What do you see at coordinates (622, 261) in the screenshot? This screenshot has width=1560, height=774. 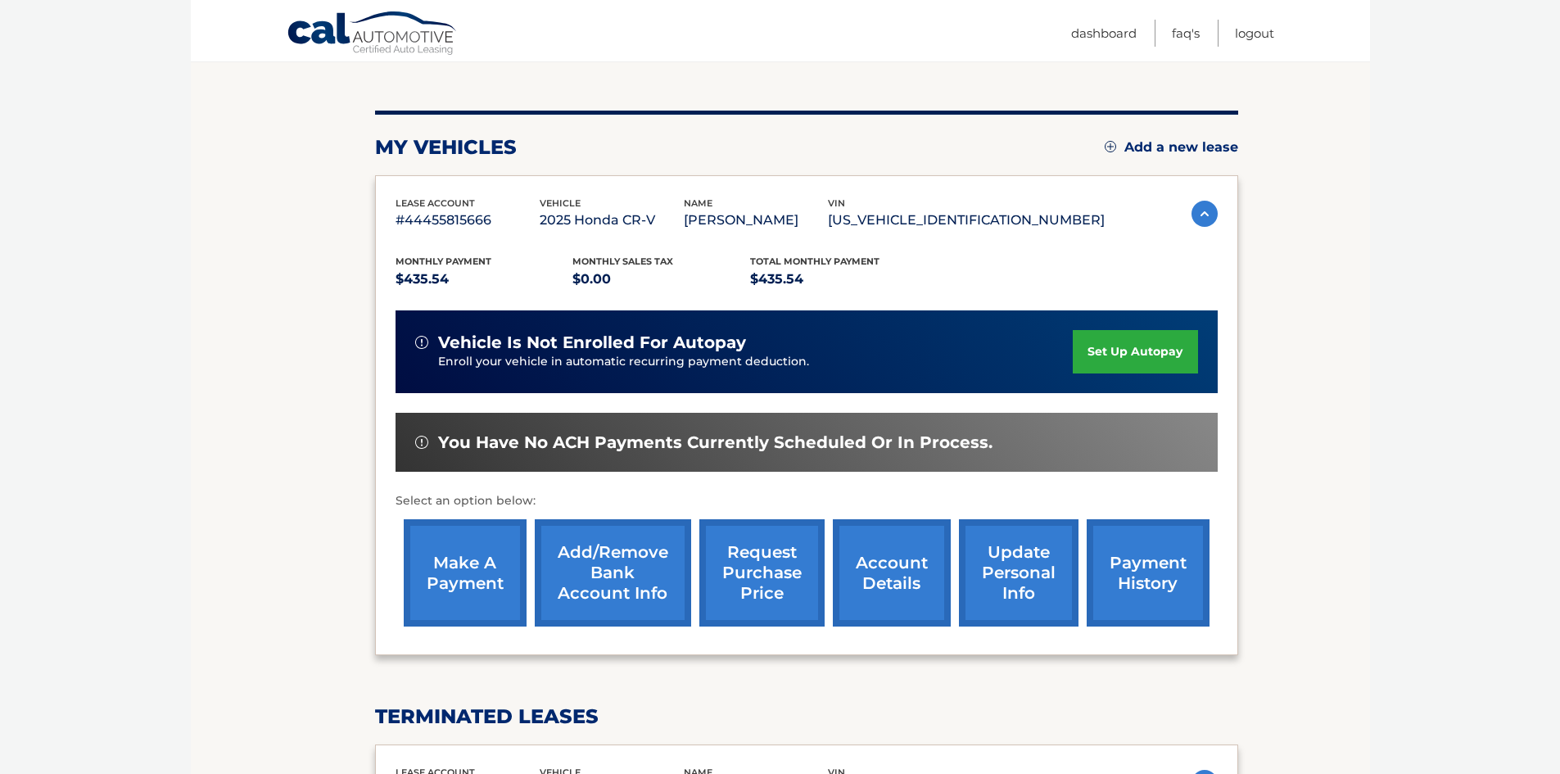 I see `span: Monthly sales Tax` at bounding box center [622, 261].